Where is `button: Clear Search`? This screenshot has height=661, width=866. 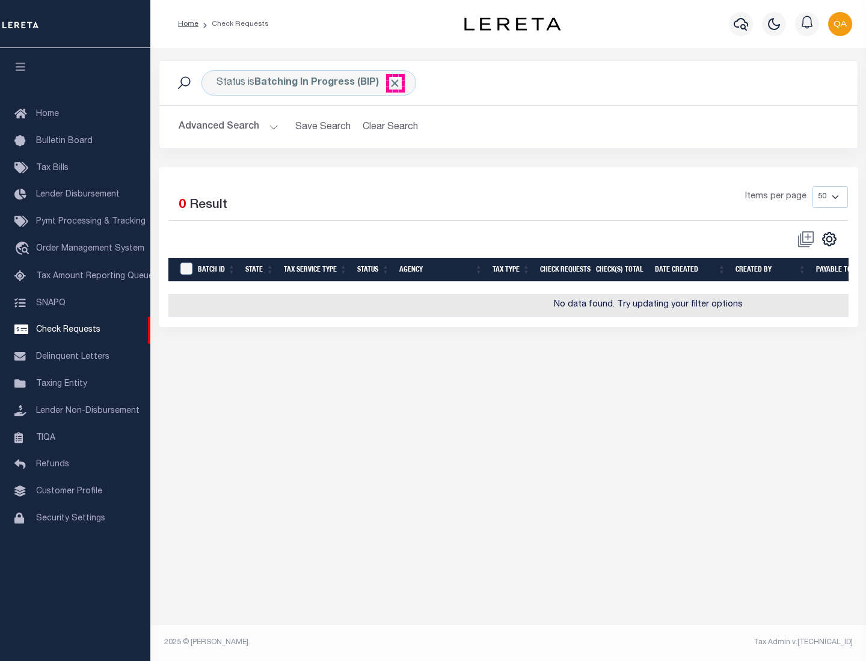
button: Clear Search is located at coordinates (390, 127).